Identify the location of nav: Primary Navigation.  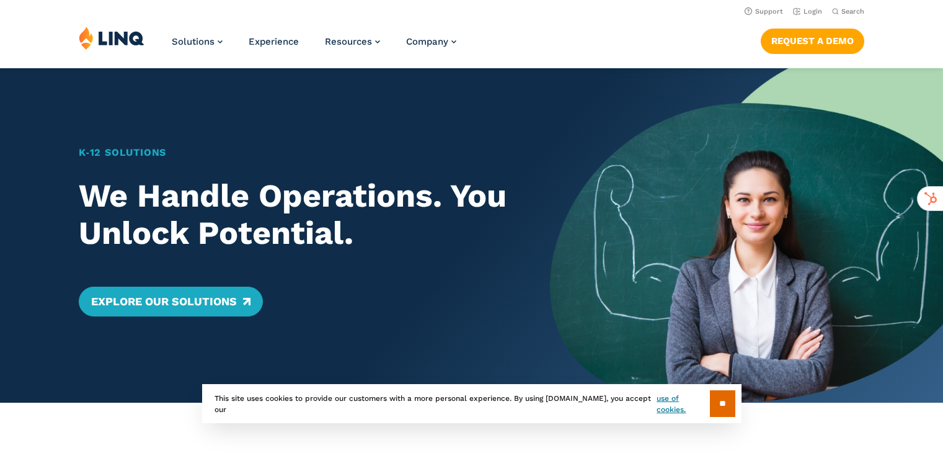
(314, 47).